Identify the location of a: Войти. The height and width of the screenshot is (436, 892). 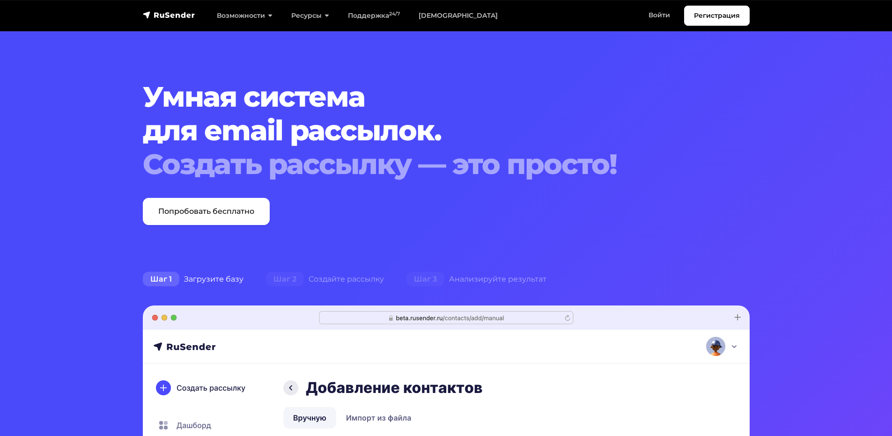
(659, 15).